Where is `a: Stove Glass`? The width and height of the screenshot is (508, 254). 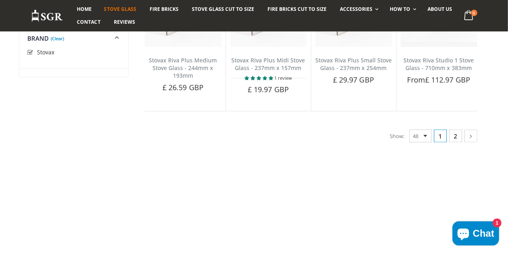 a: Stove Glass is located at coordinates (120, 9).